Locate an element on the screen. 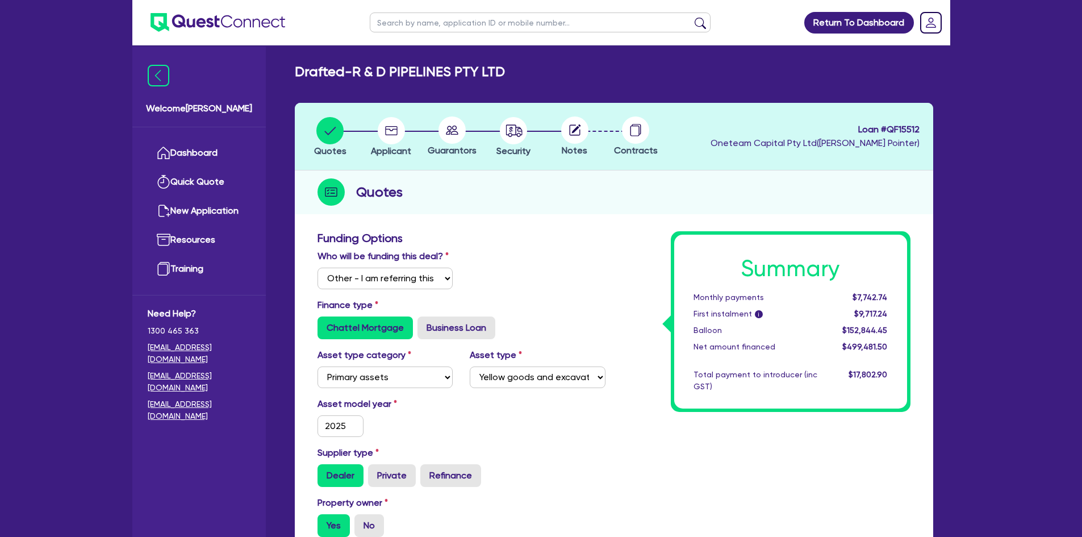 The height and width of the screenshot is (537, 1082). span: Contracts is located at coordinates (636, 150).